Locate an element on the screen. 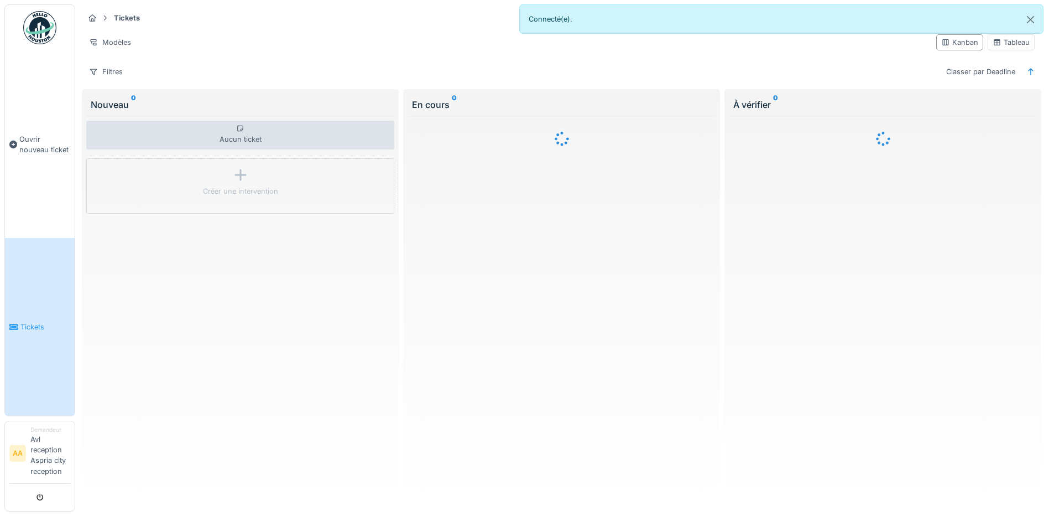 This screenshot has width=1049, height=516. div: Modèles is located at coordinates (110, 42).